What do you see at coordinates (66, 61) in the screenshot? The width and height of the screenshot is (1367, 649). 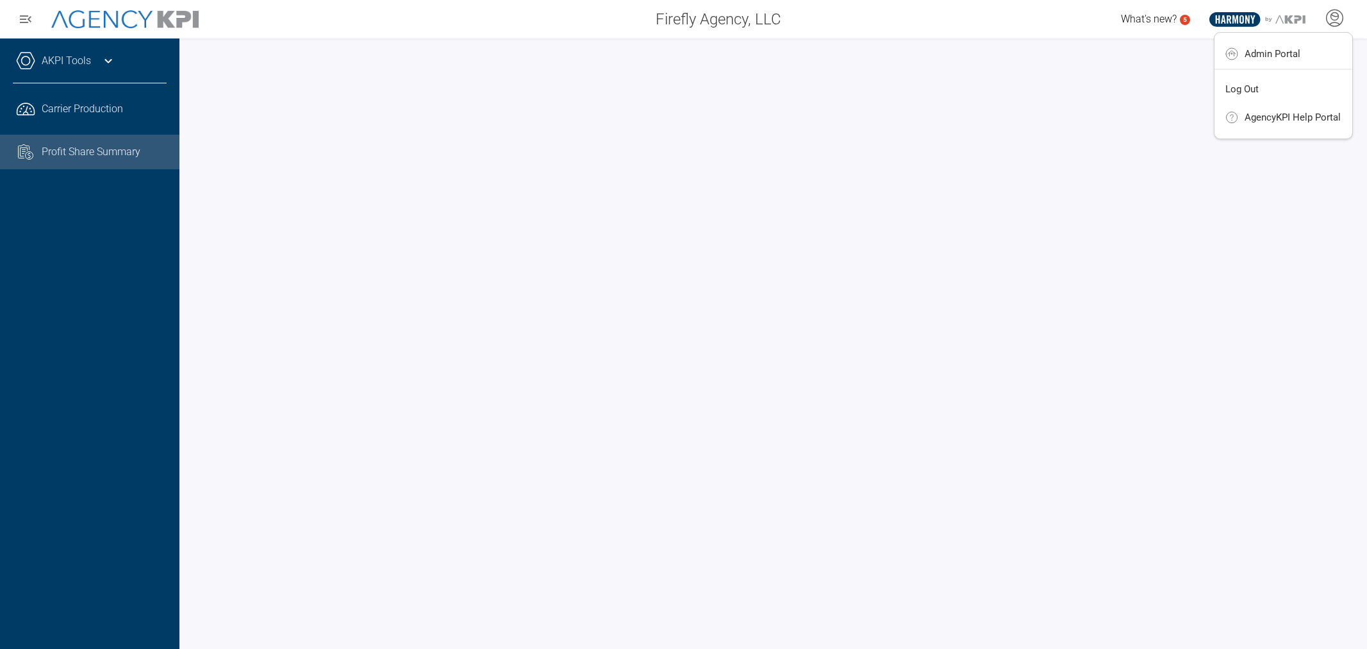 I see `a: AKPI Tools` at bounding box center [66, 61].